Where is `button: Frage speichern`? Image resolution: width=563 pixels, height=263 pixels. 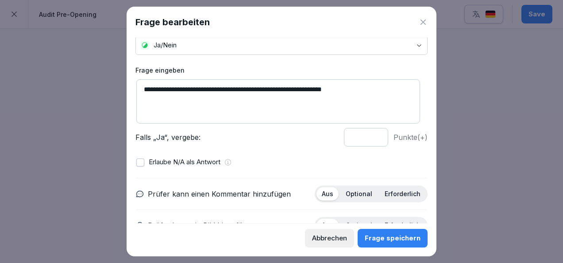
button: Frage speichern is located at coordinates (392, 238).